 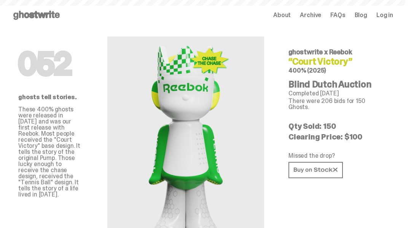 I want to click on h4: Blind Dutch Auction, so click(x=338, y=84).